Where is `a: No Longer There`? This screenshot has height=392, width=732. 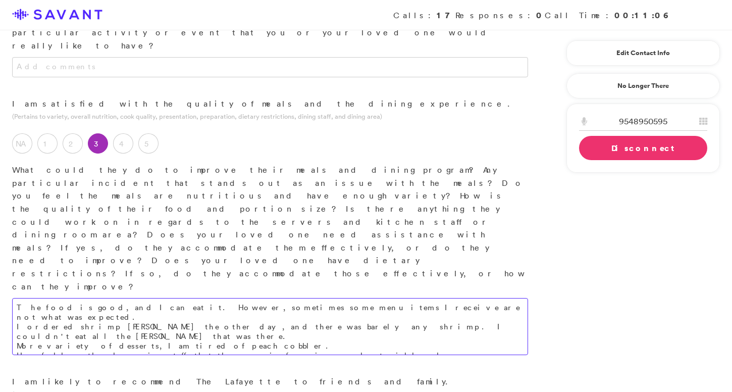 a: No Longer There is located at coordinates (643, 86).